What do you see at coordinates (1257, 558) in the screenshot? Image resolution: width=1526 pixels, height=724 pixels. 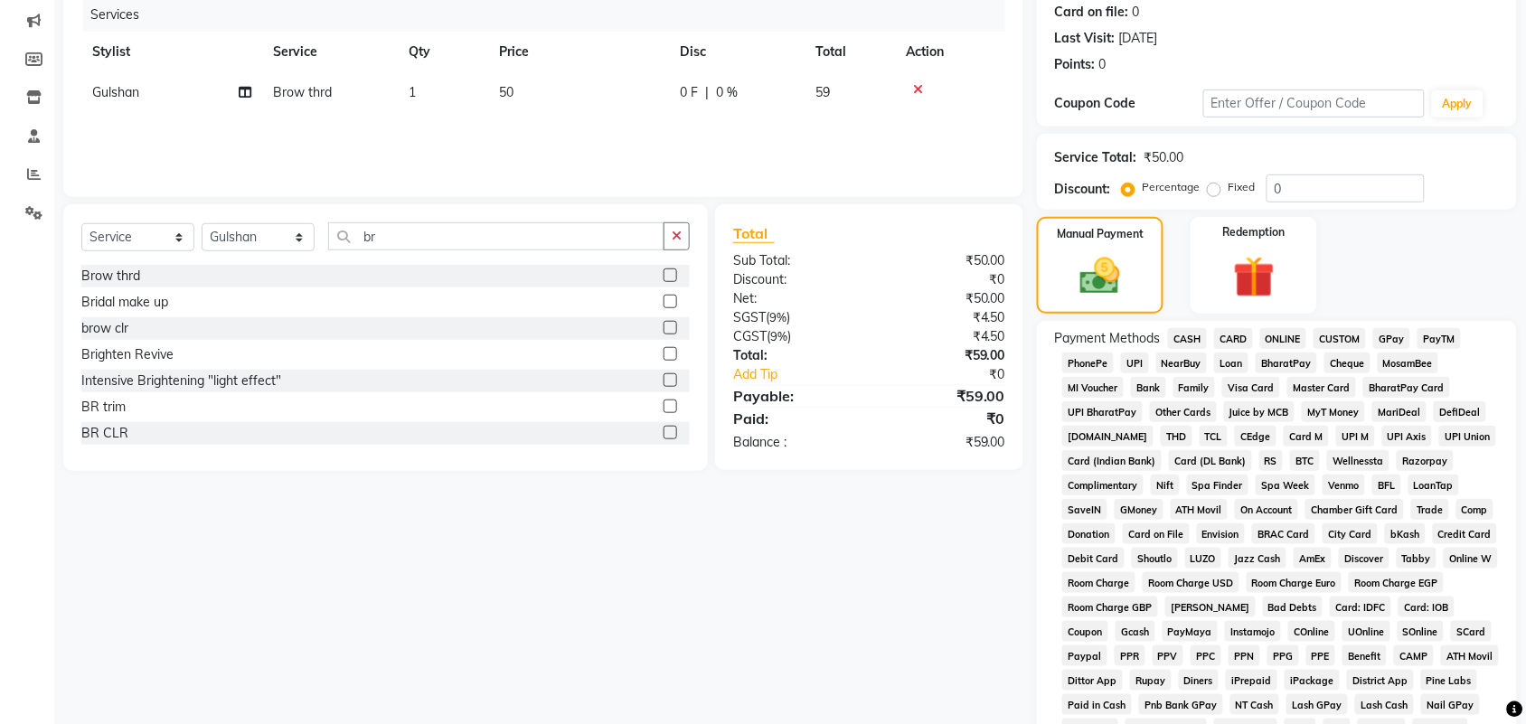 I see `span: Jazz Cash` at bounding box center [1257, 558].